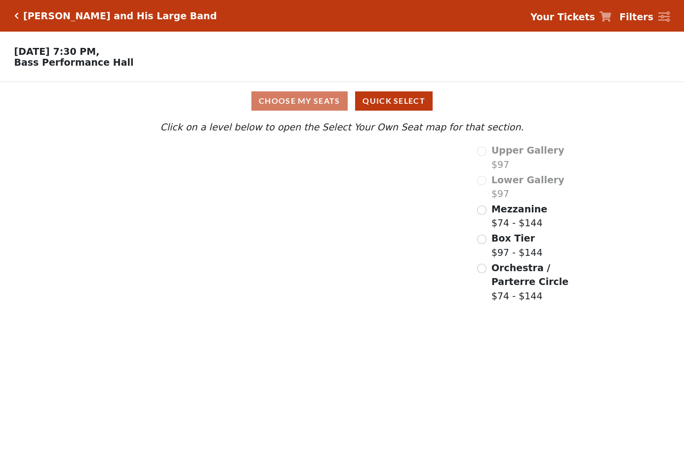 This screenshot has height=450, width=684. What do you see at coordinates (636, 17) in the screenshot?
I see `strong: Filters` at bounding box center [636, 17].